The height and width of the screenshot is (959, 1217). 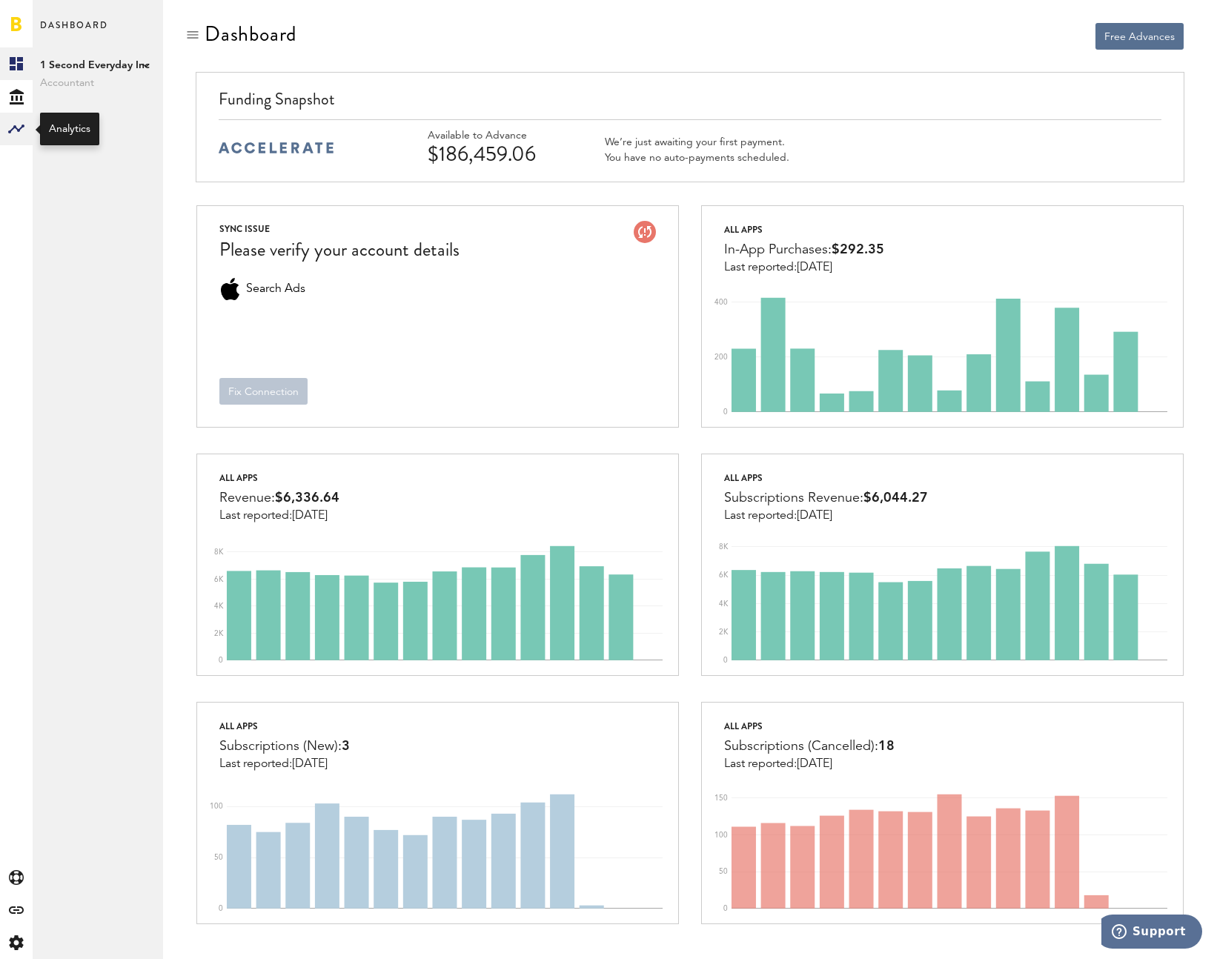 I want to click on span: Search Ads, so click(x=276, y=289).